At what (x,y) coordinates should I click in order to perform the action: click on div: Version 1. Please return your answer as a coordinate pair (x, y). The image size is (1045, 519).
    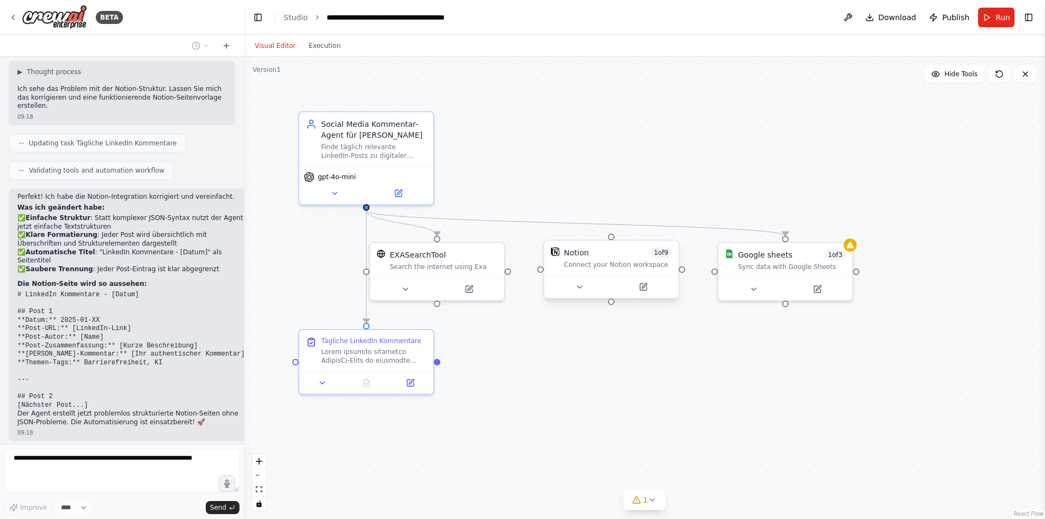
    Looking at the image, I should click on (267, 70).